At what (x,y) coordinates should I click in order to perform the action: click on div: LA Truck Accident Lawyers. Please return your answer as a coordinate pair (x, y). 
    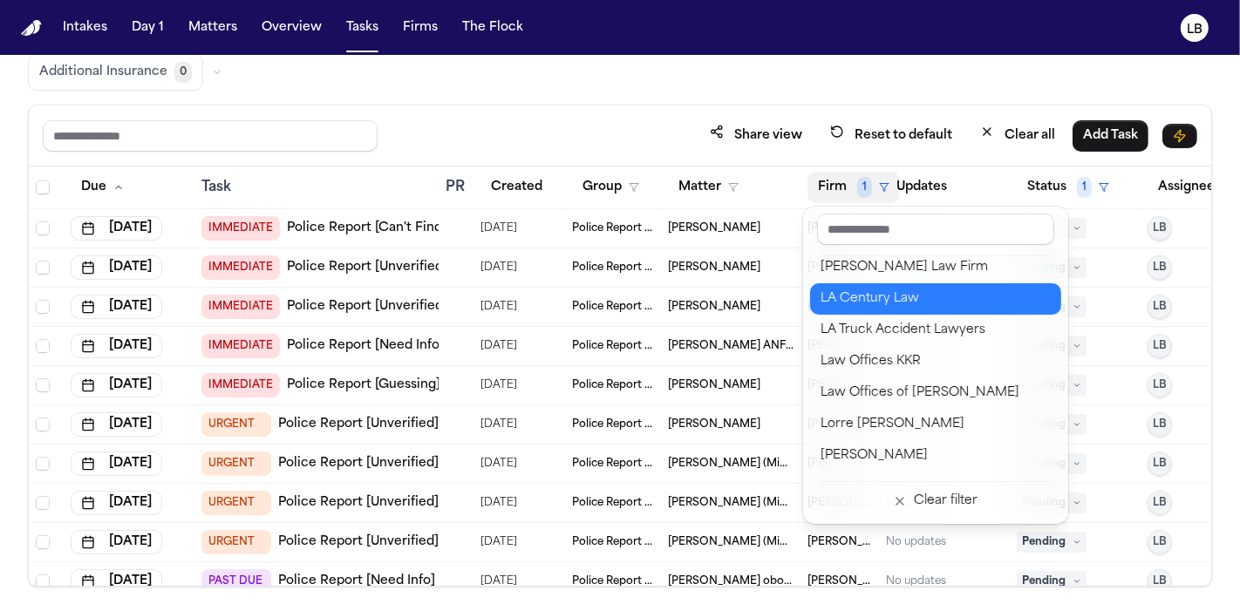
    Looking at the image, I should click on (936, 331).